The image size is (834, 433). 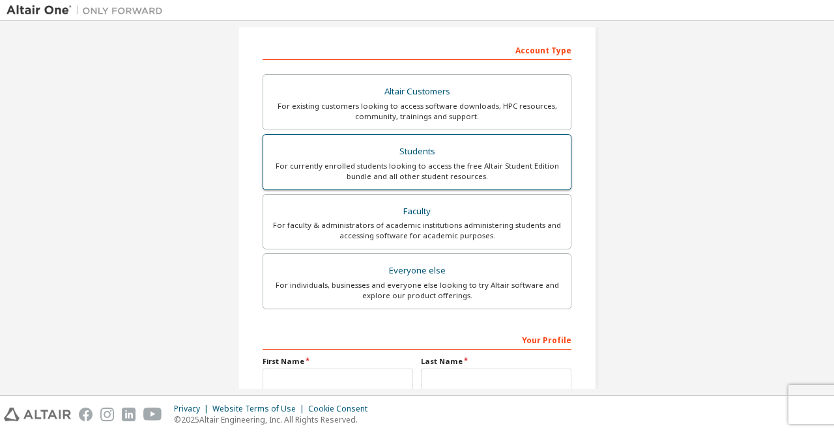 I want to click on img: altair_logo.svg, so click(x=37, y=414).